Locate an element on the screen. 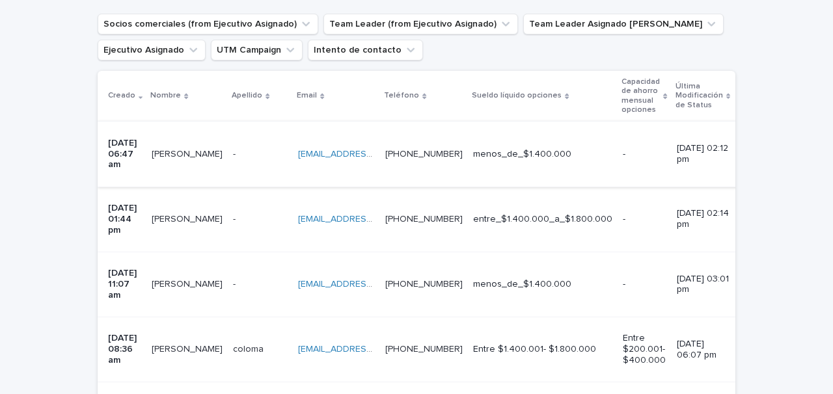 This screenshot has height=394, width=833. p: Email is located at coordinates (307, 96).